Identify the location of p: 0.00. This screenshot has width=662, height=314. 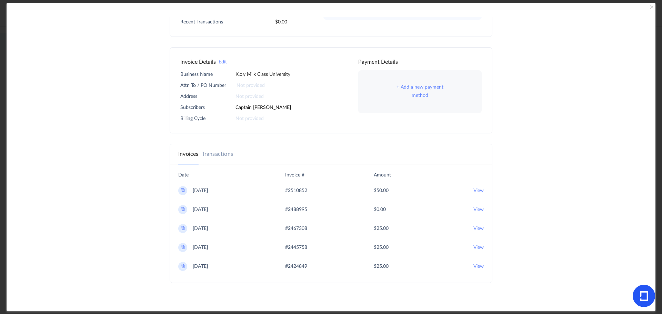
(281, 22).